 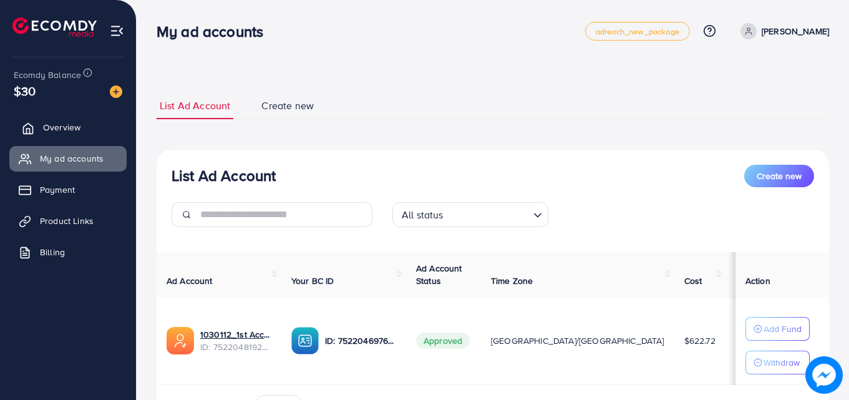 What do you see at coordinates (47, 75) in the screenshot?
I see `span: Ecomdy Balance` at bounding box center [47, 75].